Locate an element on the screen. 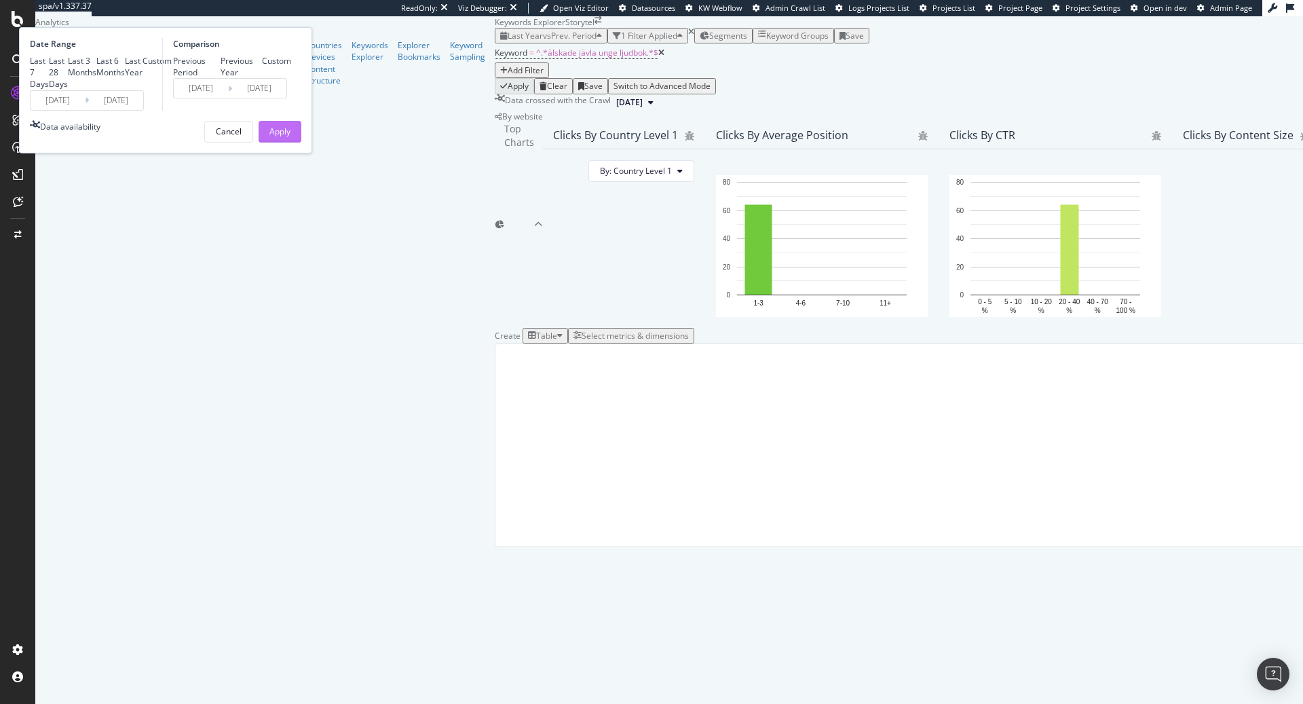  div: Countries is located at coordinates (324, 45).